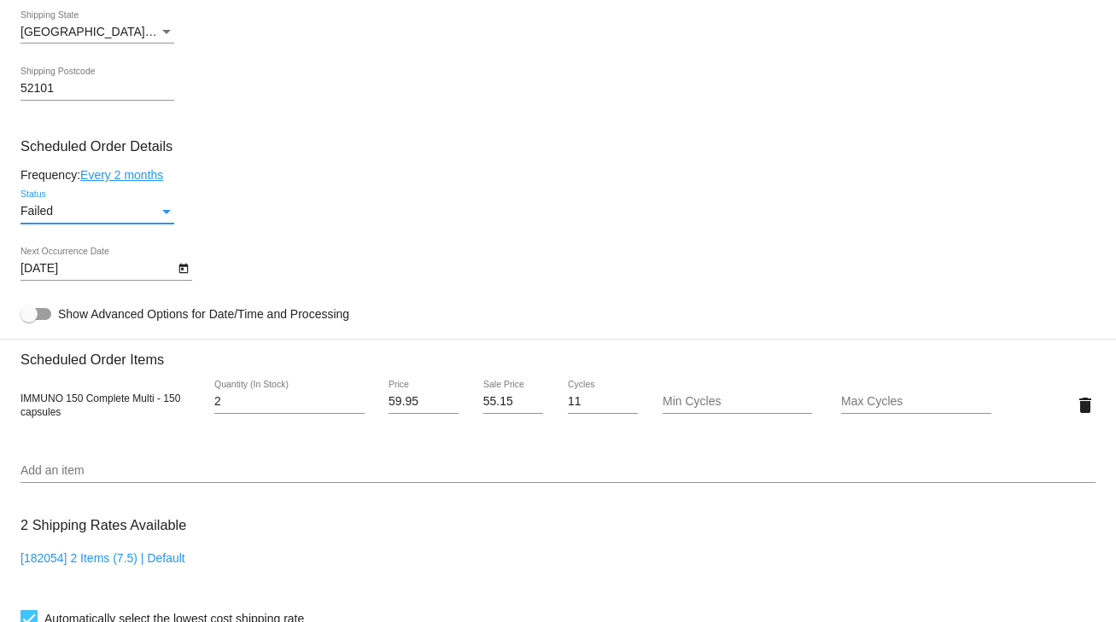  Describe the element at coordinates (738, 402) in the screenshot. I see `input: Min Cycles` at that location.